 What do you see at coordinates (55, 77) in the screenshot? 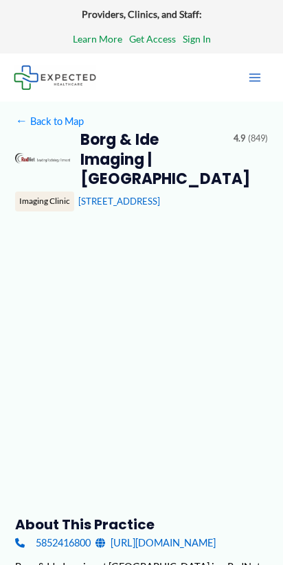
I see `img: Expected Healthcare Logo - side, dark font, small` at bounding box center [55, 77].